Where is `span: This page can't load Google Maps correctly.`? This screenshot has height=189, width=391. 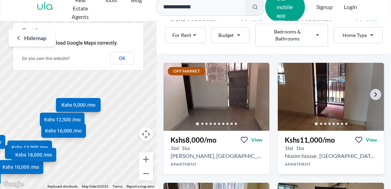
span: This page can't load Google Maps correctly. is located at coordinates (70, 43).